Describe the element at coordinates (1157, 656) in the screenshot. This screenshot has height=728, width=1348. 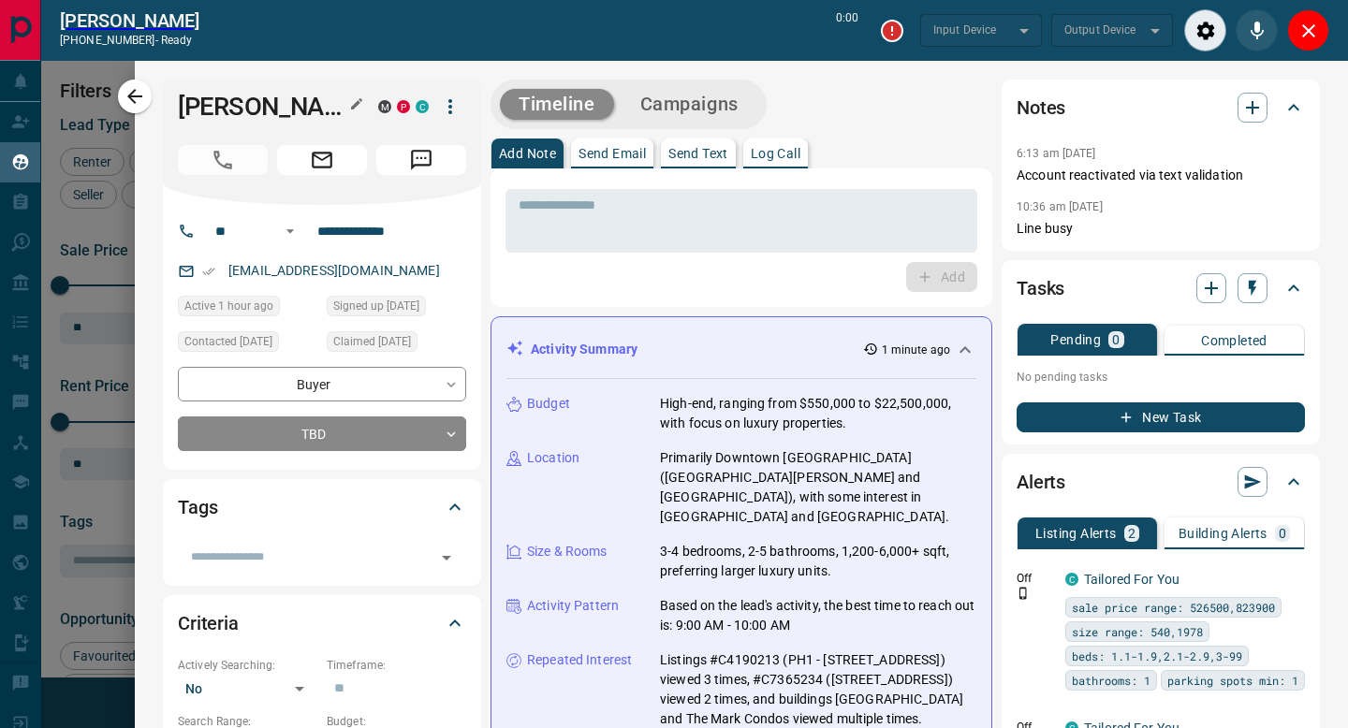
I see `span: beds: 1.1-1.9,2.1-2.9,3-99` at that location.